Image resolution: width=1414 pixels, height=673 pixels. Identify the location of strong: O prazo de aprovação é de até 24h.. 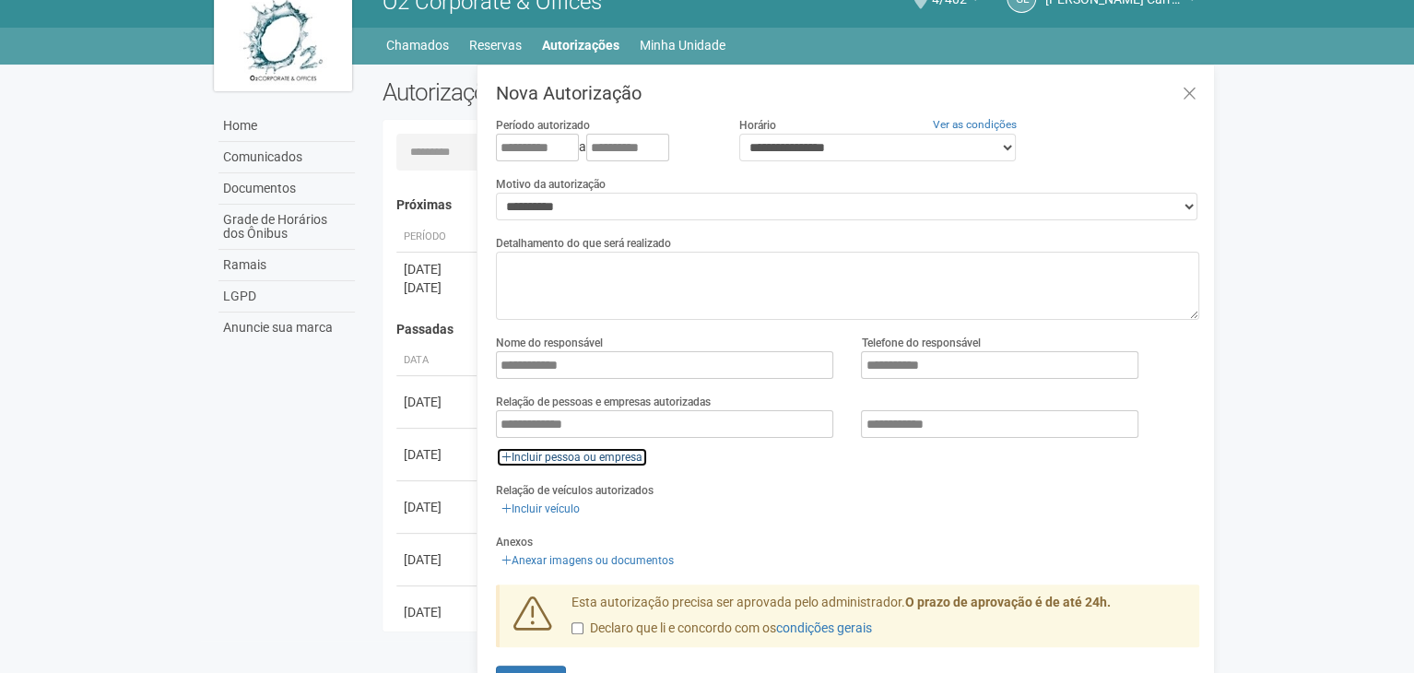
(1008, 602).